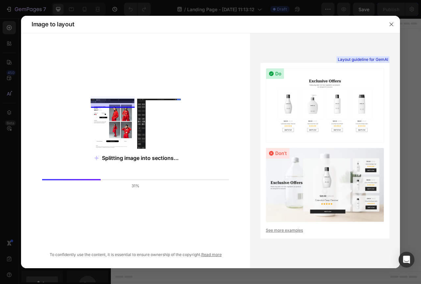 The width and height of the screenshot is (421, 284). Describe the element at coordinates (135, 186) in the screenshot. I see `span: 31%` at that location.